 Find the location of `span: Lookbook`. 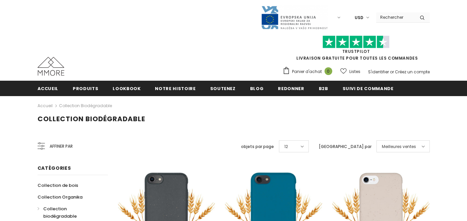

span: Lookbook is located at coordinates (126, 89).